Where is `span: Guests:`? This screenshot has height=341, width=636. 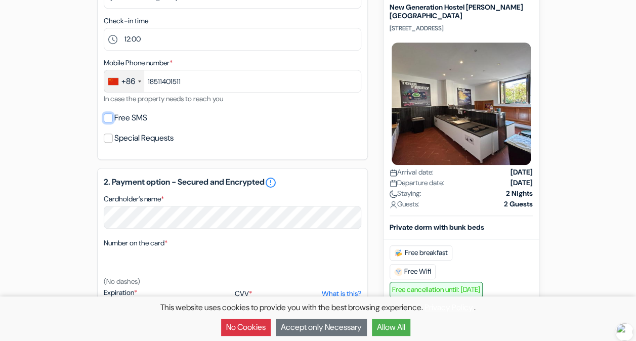 span: Guests: is located at coordinates (404, 203).